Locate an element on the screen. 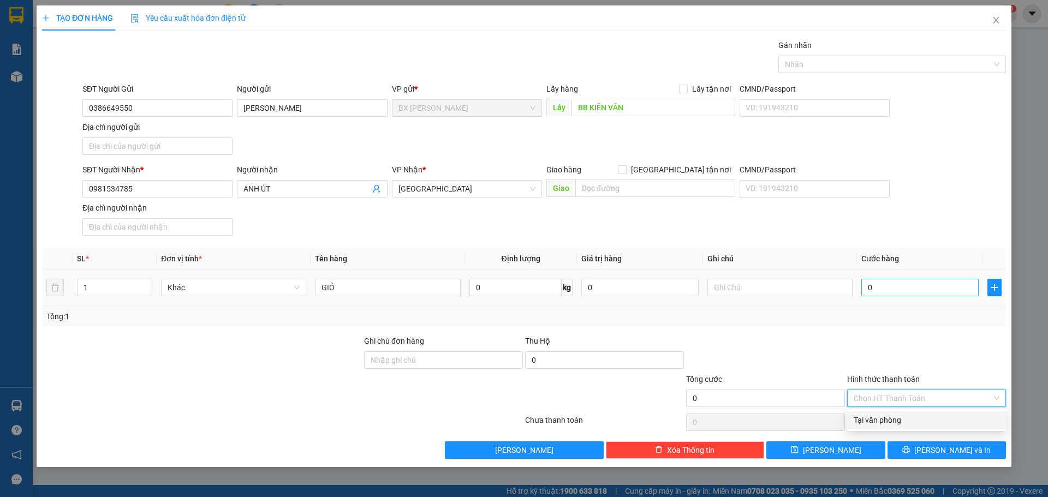  div: Người nhận is located at coordinates (312, 170).